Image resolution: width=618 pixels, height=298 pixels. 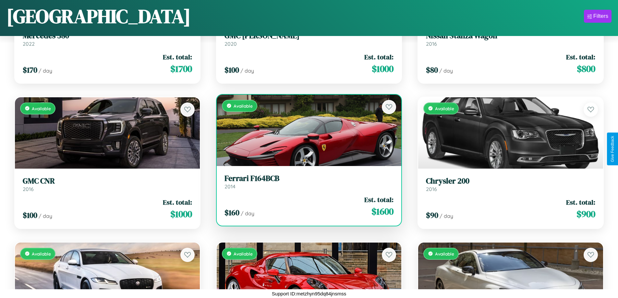 I want to click on span: $ 1700, so click(x=181, y=69).